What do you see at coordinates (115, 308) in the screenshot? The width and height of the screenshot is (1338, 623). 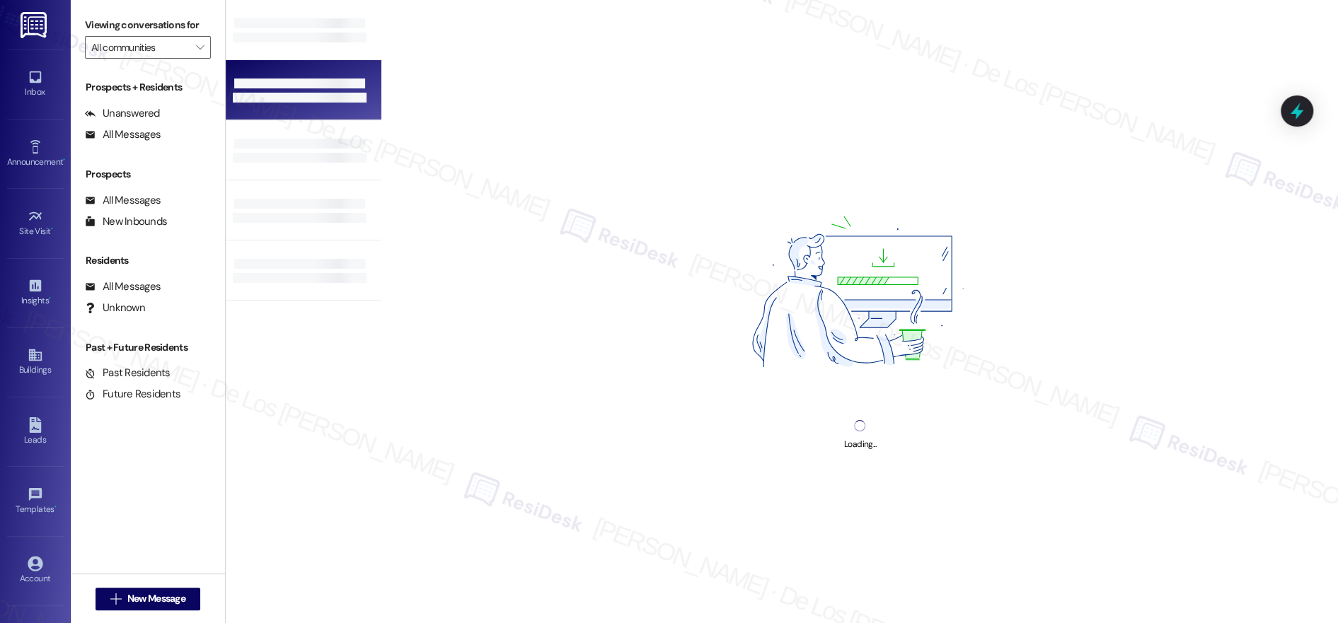 I see `div: Unknown` at bounding box center [115, 308].